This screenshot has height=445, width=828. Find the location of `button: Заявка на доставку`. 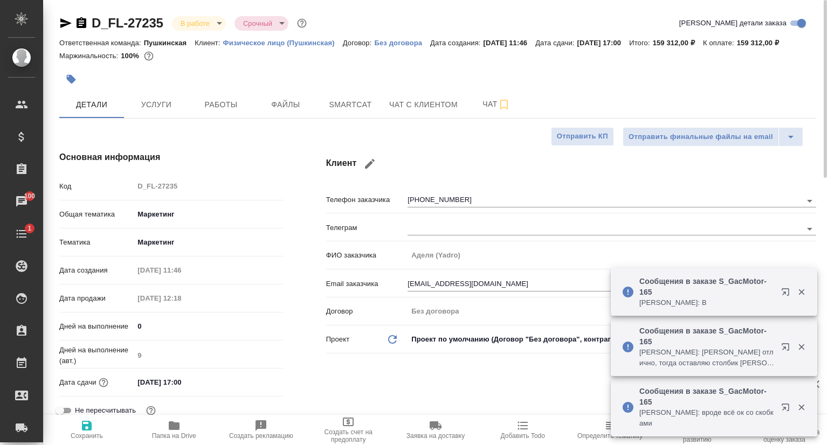

button: Заявка на доставку is located at coordinates (435, 430).